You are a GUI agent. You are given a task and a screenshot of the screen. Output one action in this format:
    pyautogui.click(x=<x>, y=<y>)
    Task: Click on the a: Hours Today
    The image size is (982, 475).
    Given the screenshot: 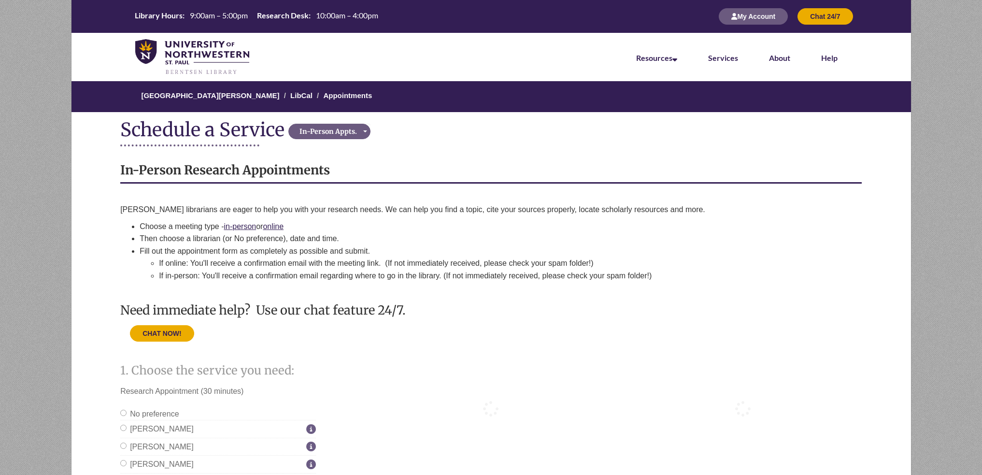 What is the action you would take?
    pyautogui.click(x=256, y=16)
    